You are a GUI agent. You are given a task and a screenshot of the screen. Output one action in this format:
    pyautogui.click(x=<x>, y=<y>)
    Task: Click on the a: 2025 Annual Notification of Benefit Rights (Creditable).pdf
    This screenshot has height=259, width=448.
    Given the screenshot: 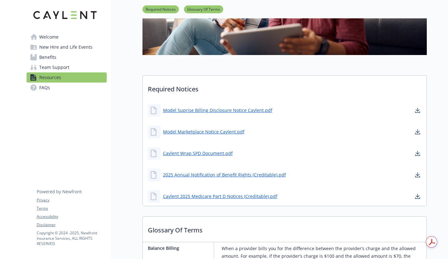 What is the action you would take?
    pyautogui.click(x=224, y=175)
    